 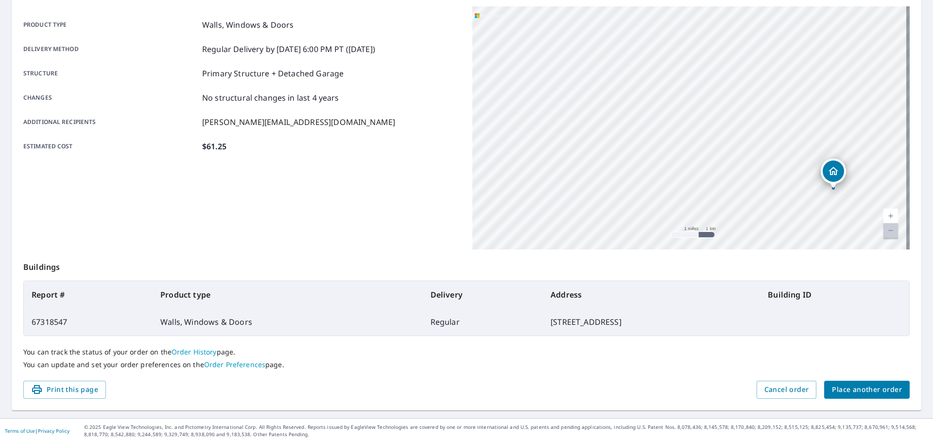 What do you see at coordinates (467, 265) in the screenshot?
I see `p: Buildings` at bounding box center [467, 265].